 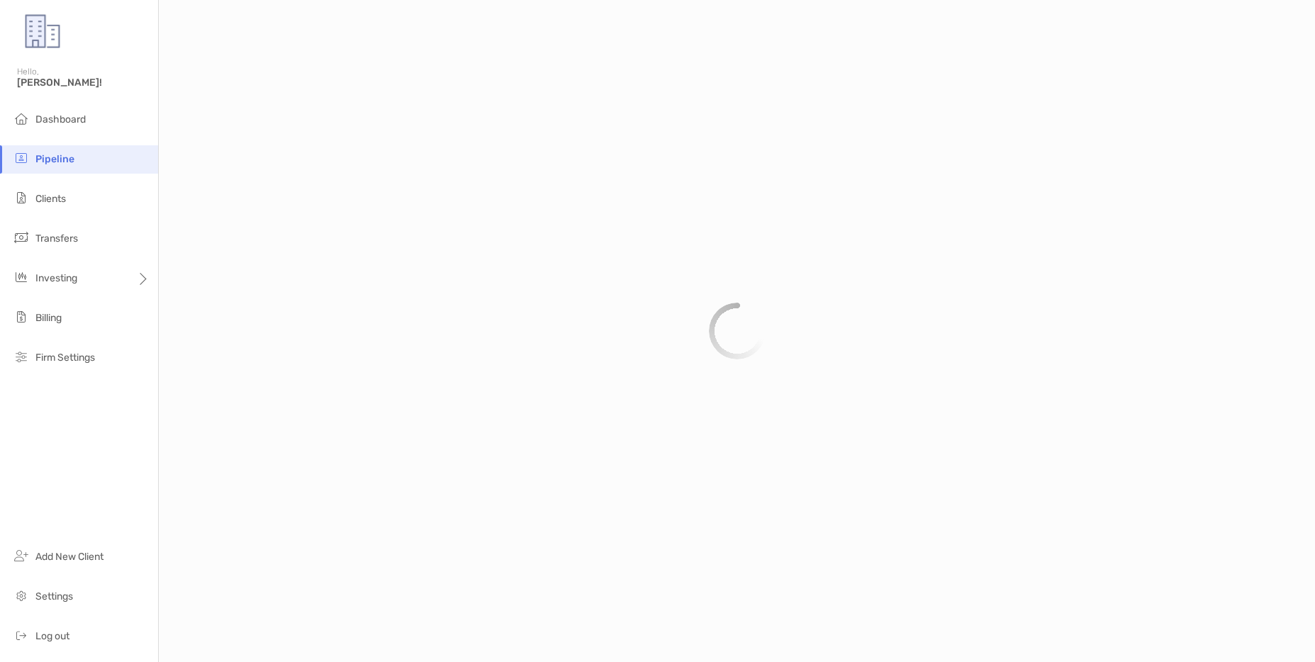 What do you see at coordinates (57, 238) in the screenshot?
I see `span: Transfers` at bounding box center [57, 238].